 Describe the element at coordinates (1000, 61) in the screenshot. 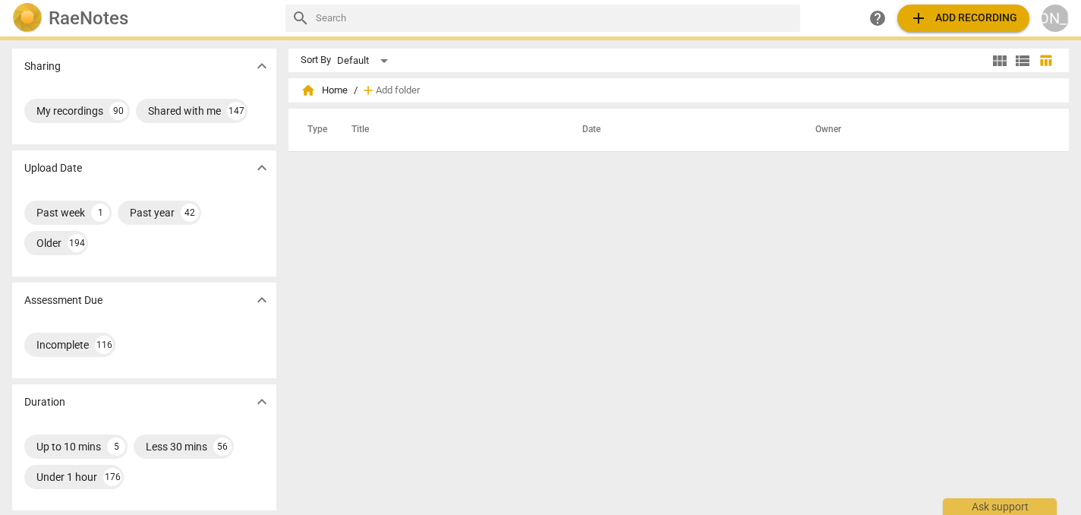

I see `button: Tile view` at that location.